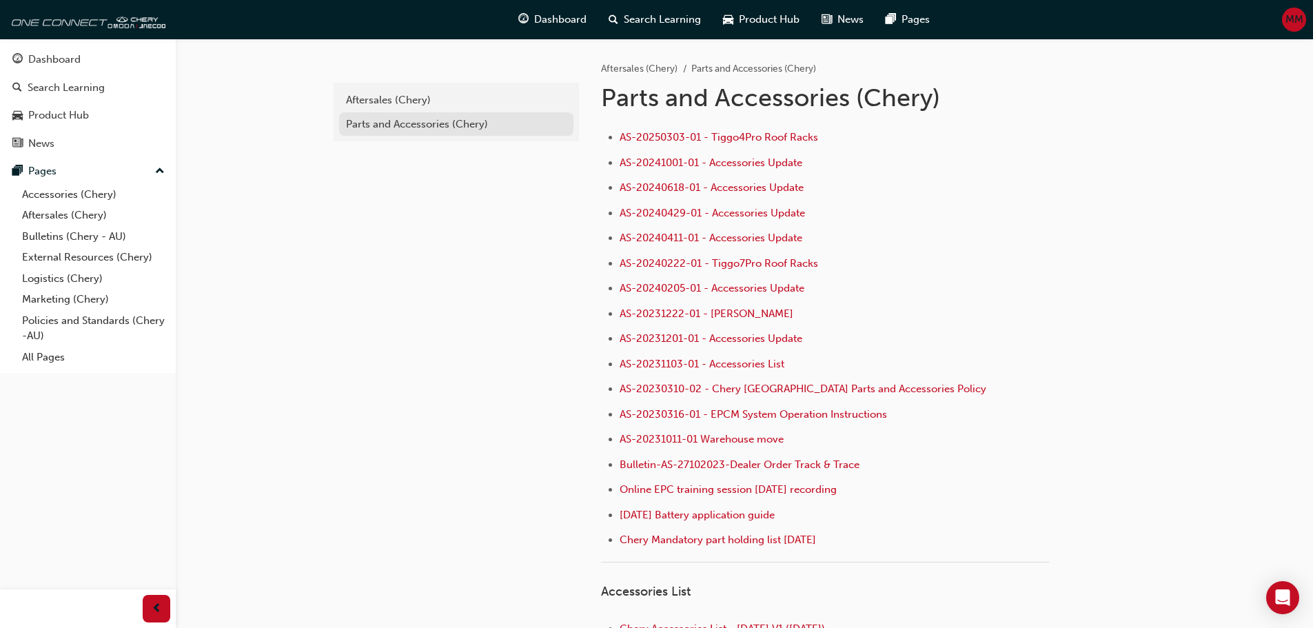 This screenshot has height=628, width=1313. Describe the element at coordinates (711, 238) in the screenshot. I see `a: AS-20240411-01 - Accessories Update` at that location.